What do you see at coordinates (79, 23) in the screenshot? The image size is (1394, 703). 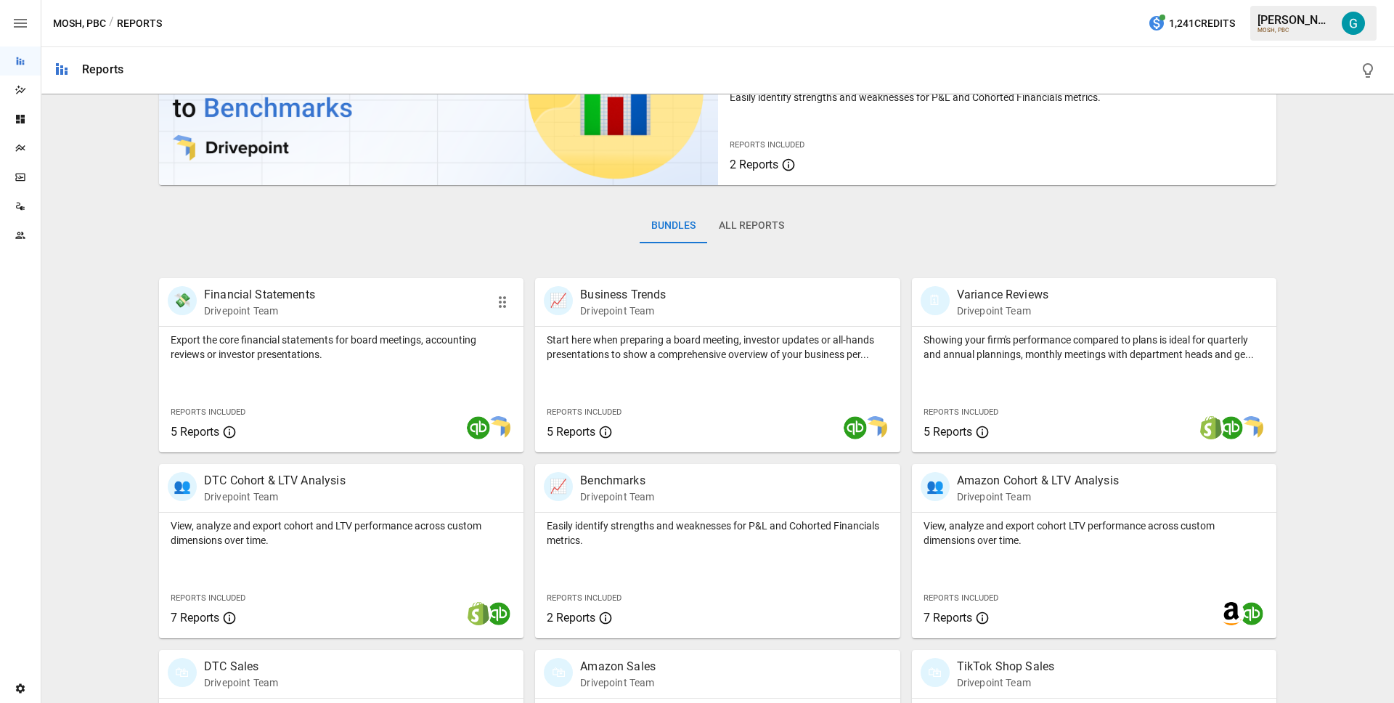 I see `button: MOSH, PBC` at bounding box center [79, 23].